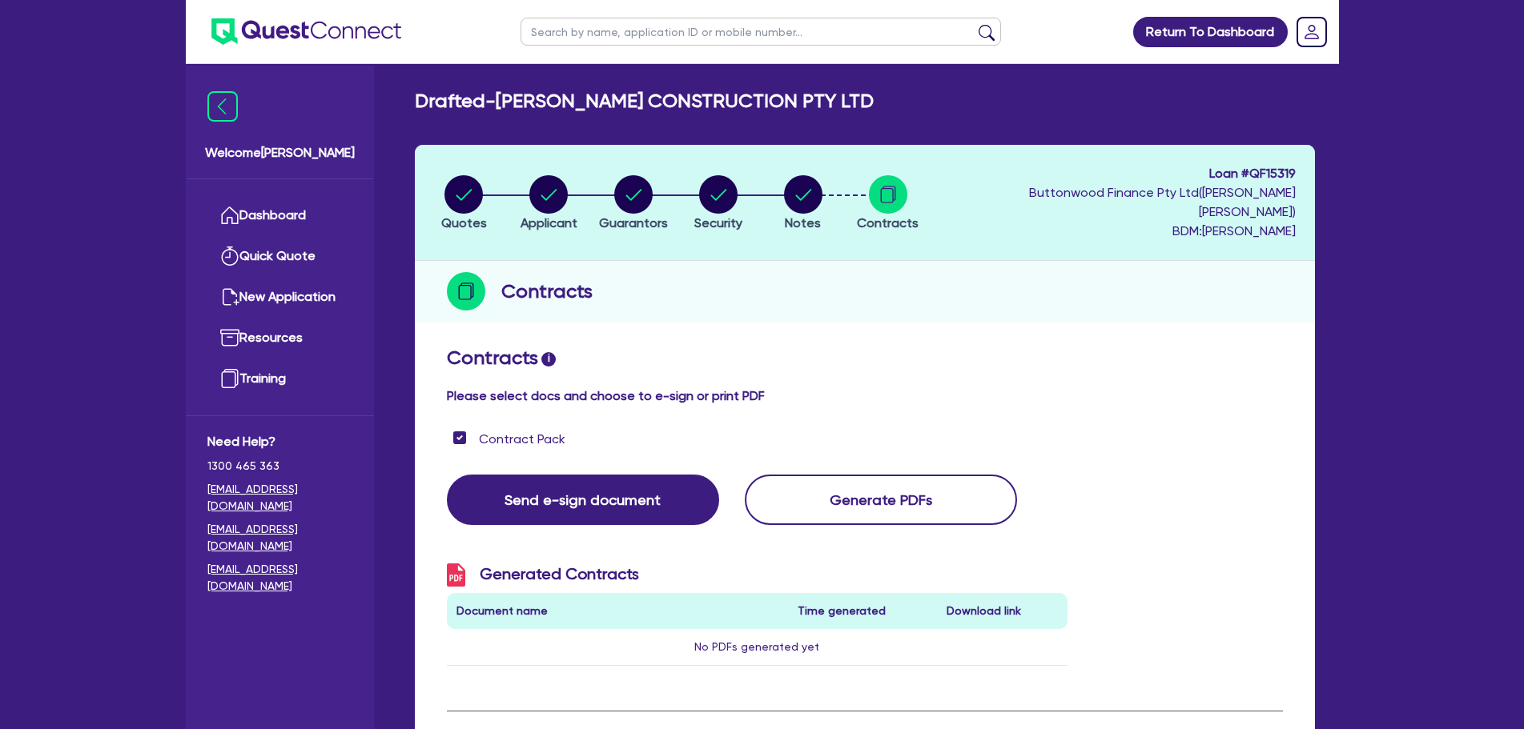 This screenshot has width=1524, height=729. What do you see at coordinates (223, 106) in the screenshot?
I see `img: icon-menu-close` at bounding box center [223, 106].